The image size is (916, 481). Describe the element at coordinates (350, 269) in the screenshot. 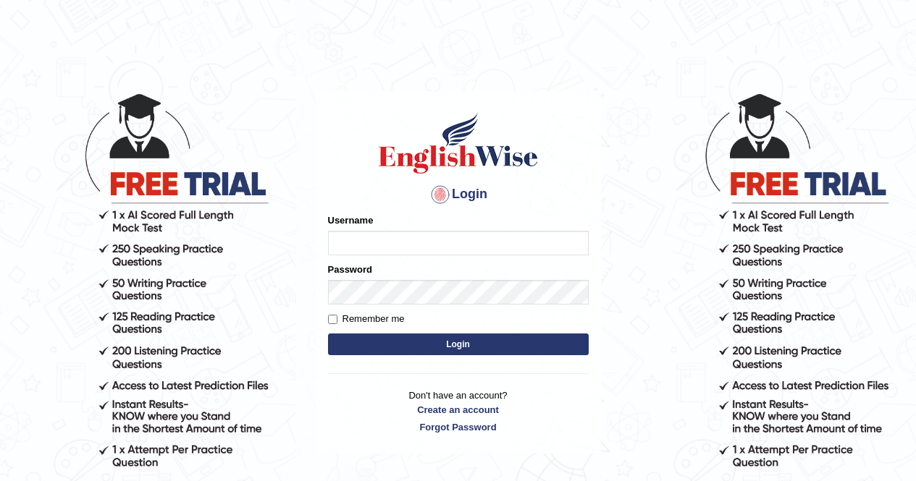

I see `label: Password` at that location.